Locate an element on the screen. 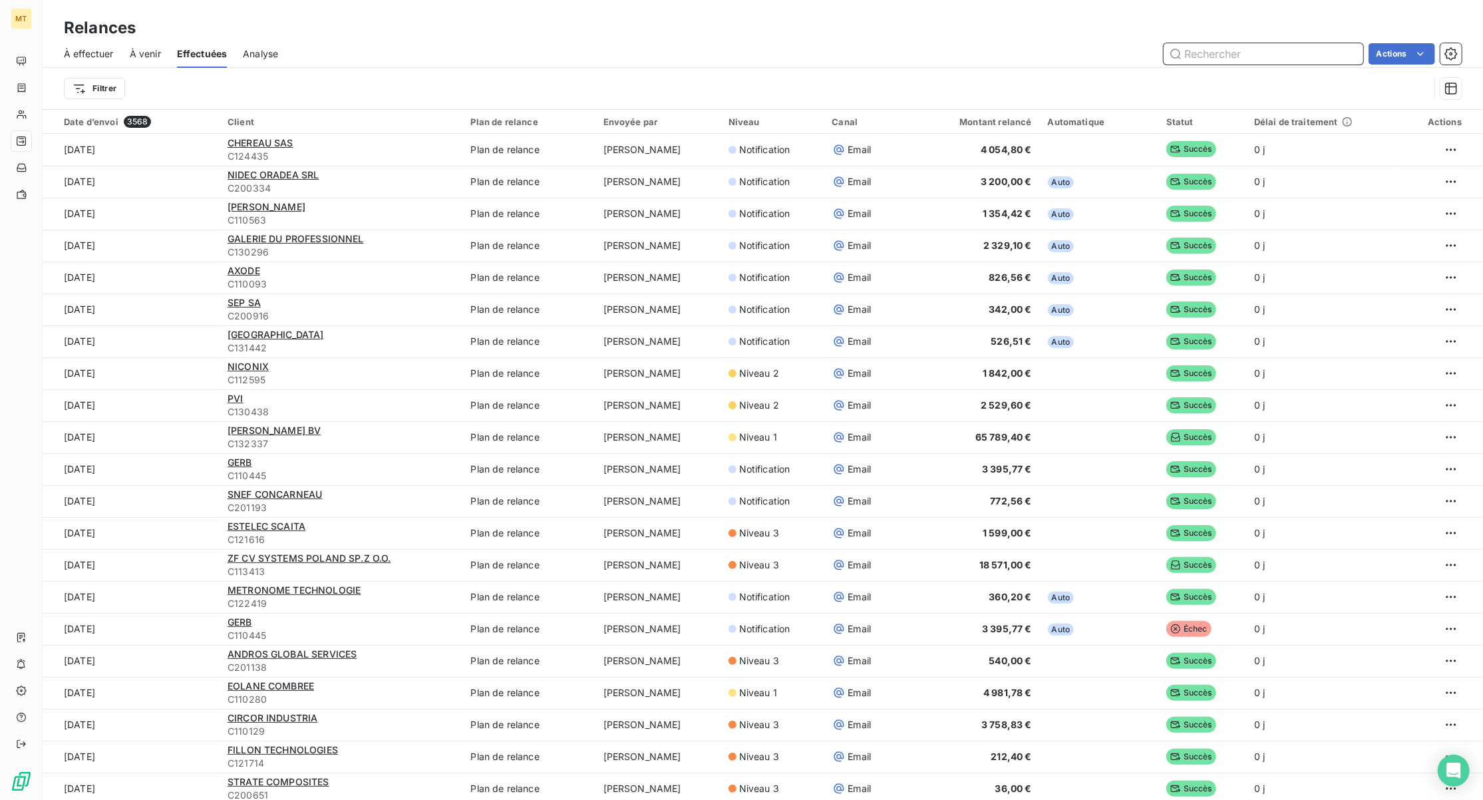 Image resolution: width=1483 pixels, height=800 pixels. div: Automatique is located at coordinates (1099, 122).